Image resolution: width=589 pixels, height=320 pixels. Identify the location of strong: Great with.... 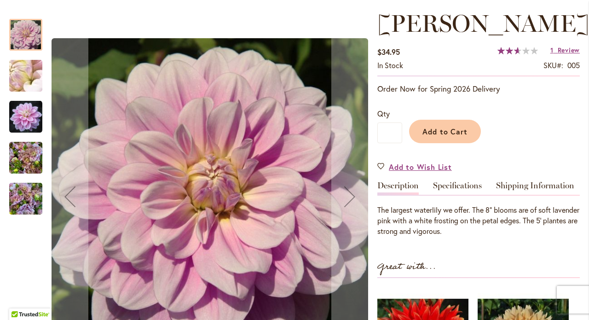
(407, 266).